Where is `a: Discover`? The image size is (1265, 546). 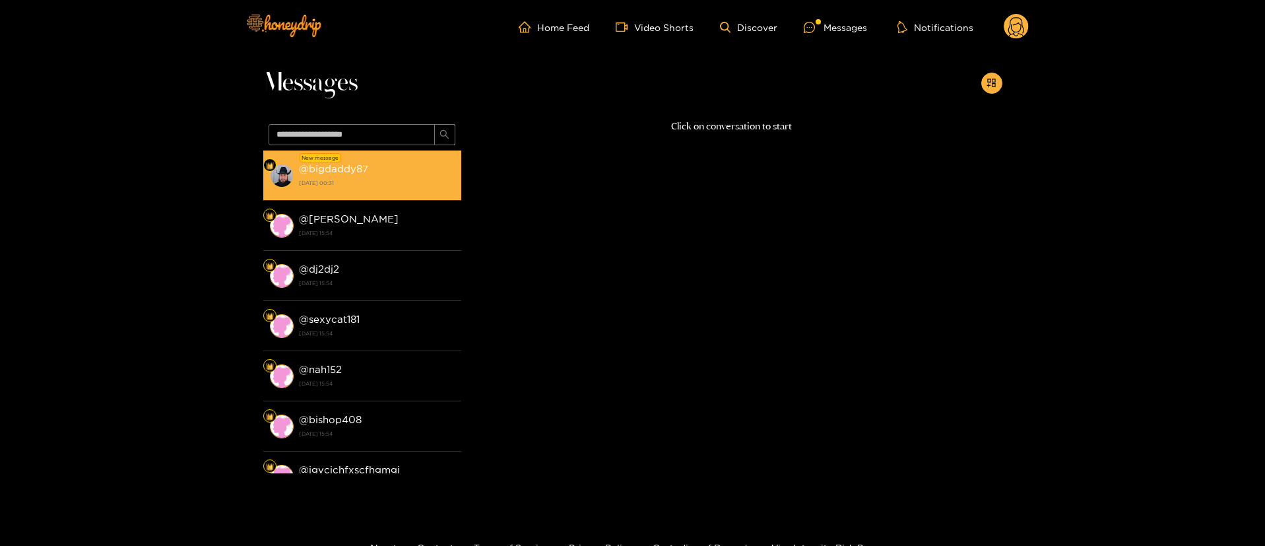
a: Discover is located at coordinates (748, 27).